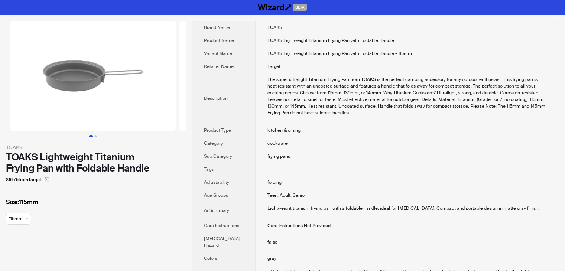 Image resolution: width=565 pixels, height=271 pixels. Describe the element at coordinates (216, 195) in the screenshot. I see `span: Age Groups` at that location.